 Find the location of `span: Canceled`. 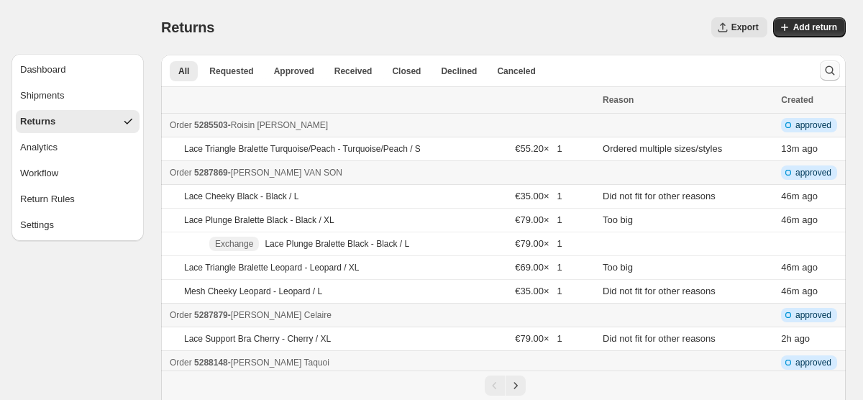

span: Canceled is located at coordinates (516, 71).